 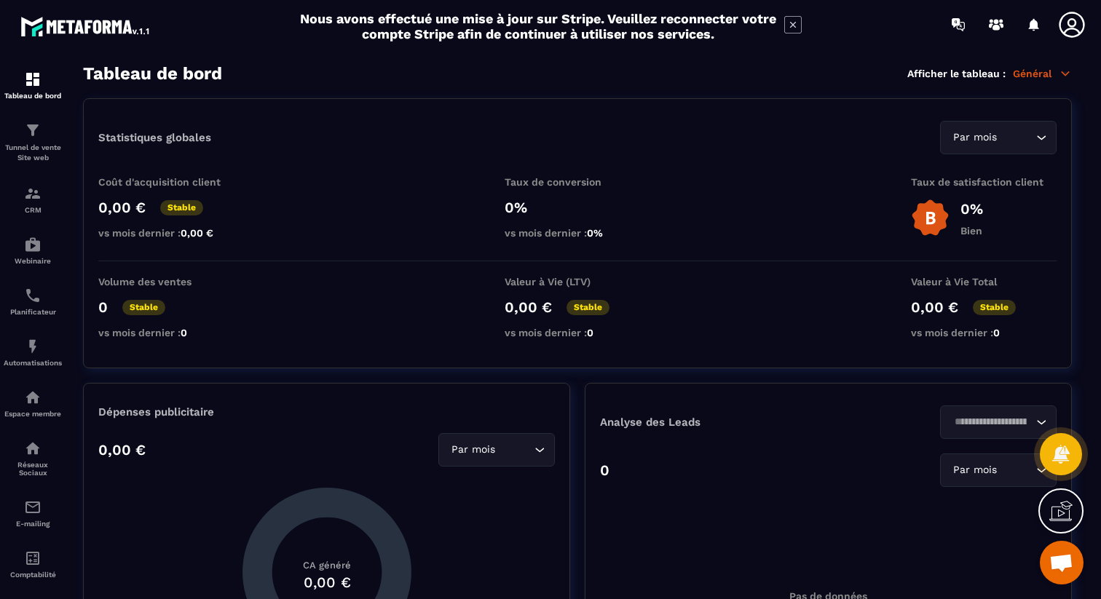 I want to click on p: Statistiques globales, so click(x=154, y=138).